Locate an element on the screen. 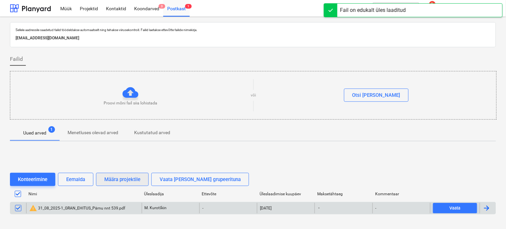 Image resolution: width=506 pixels, height=229 pixels. button: Määra projektile is located at coordinates (122, 180).